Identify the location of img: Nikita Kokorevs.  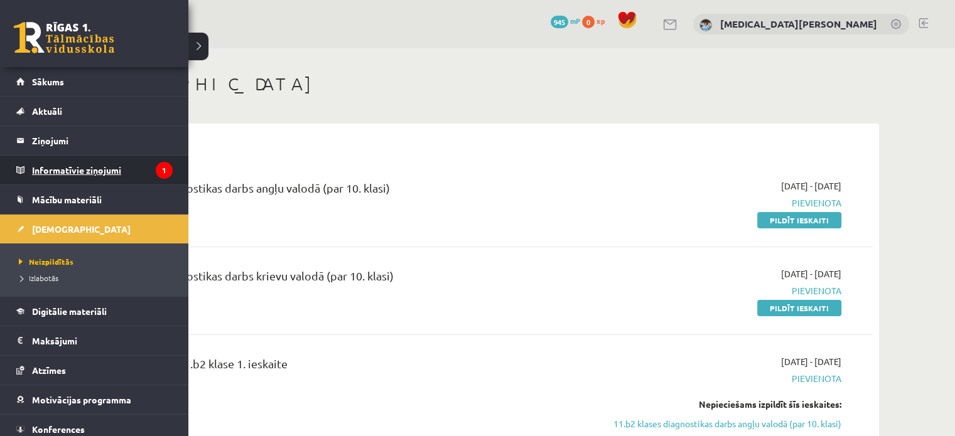
(706, 25).